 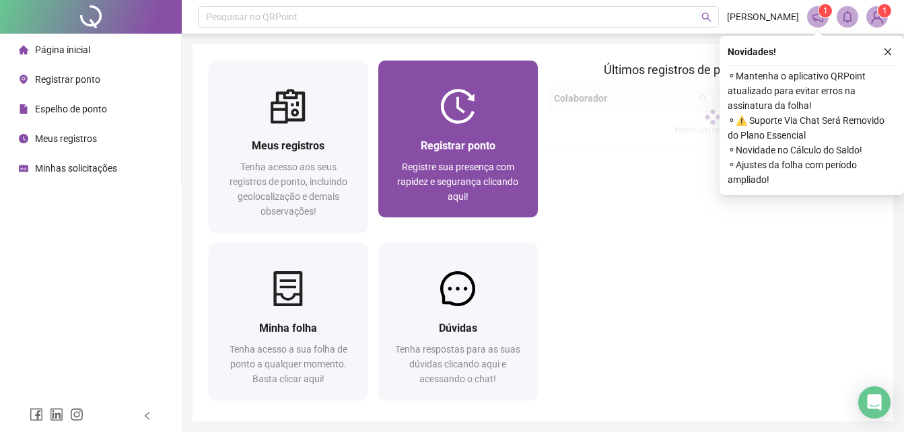 I want to click on span: file, so click(x=24, y=109).